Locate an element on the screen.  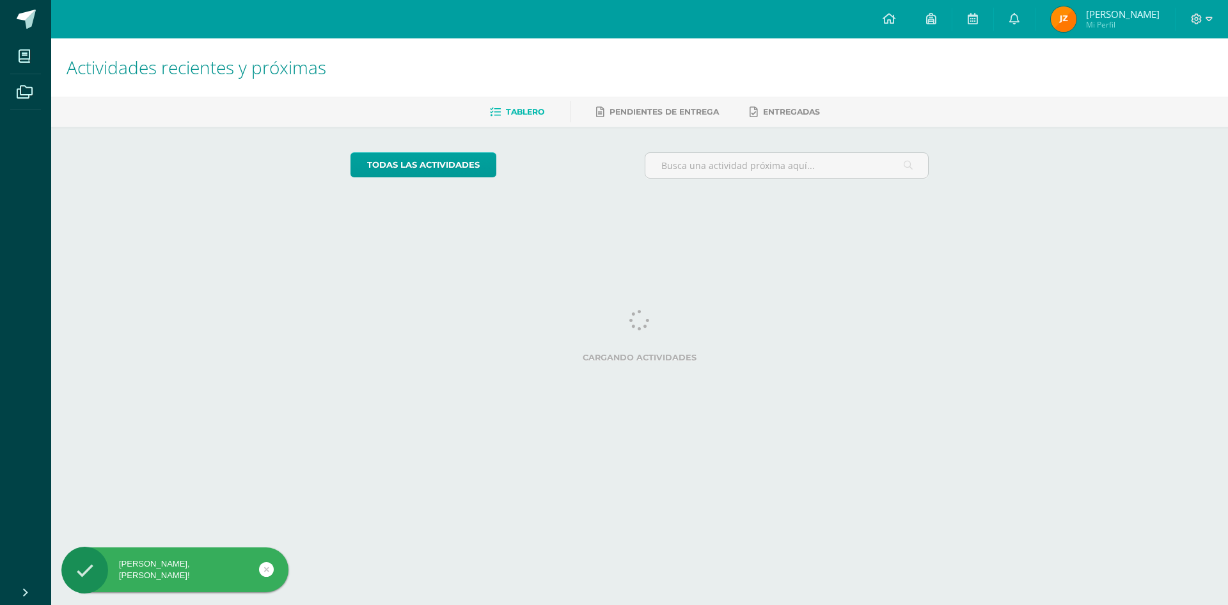
a: Entregadas is located at coordinates (785, 112).